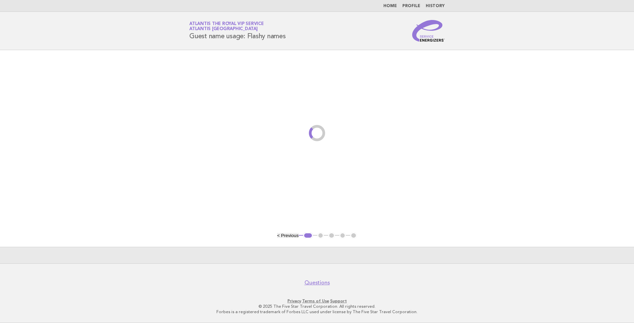 The image size is (634, 323). Describe the element at coordinates (317, 312) in the screenshot. I see `p: Forbes is a registered trademark of Forbes LLC used under license by The Five Star Travel Corpora...` at that location.